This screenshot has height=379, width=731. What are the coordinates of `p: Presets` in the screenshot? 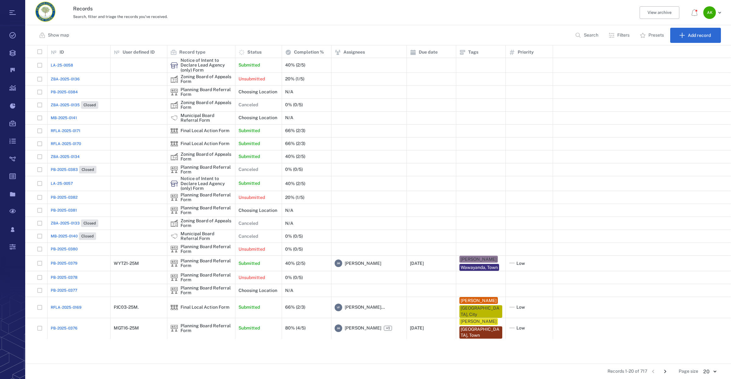 It's located at (656, 35).